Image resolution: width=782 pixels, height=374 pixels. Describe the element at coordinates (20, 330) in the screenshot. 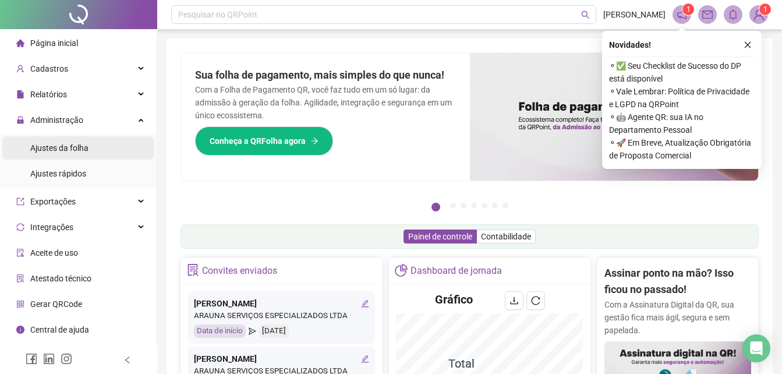

I see `span: info-circle` at that location.